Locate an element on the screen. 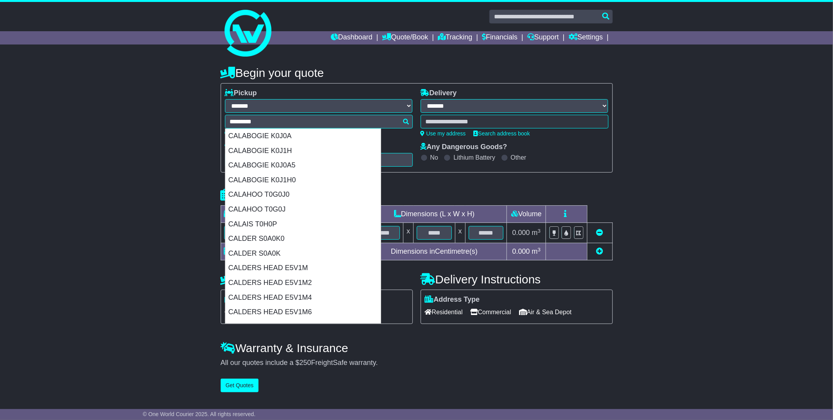  div: CALAHOO T0G0J0 is located at coordinates (303, 195).